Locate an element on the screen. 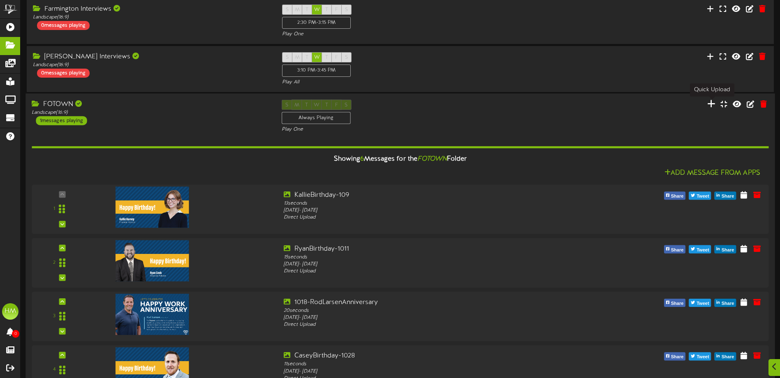 This screenshot has height=378, width=780. div: 13 seconds is located at coordinates (431, 203).